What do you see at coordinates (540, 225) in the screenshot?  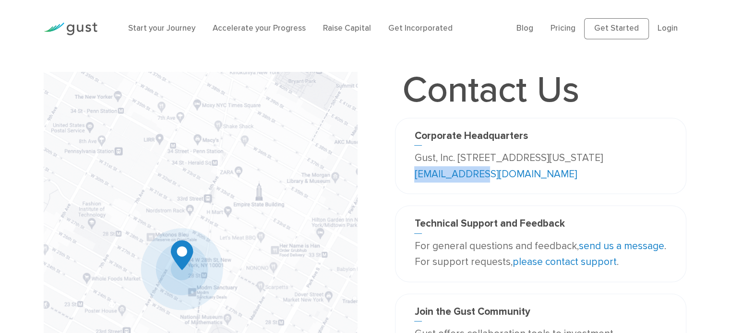 I see `h3: Technical Support and Feedback` at bounding box center [540, 225].